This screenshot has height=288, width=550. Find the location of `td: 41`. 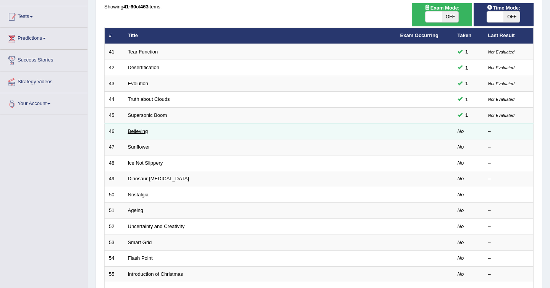

td: 41 is located at coordinates (114, 52).